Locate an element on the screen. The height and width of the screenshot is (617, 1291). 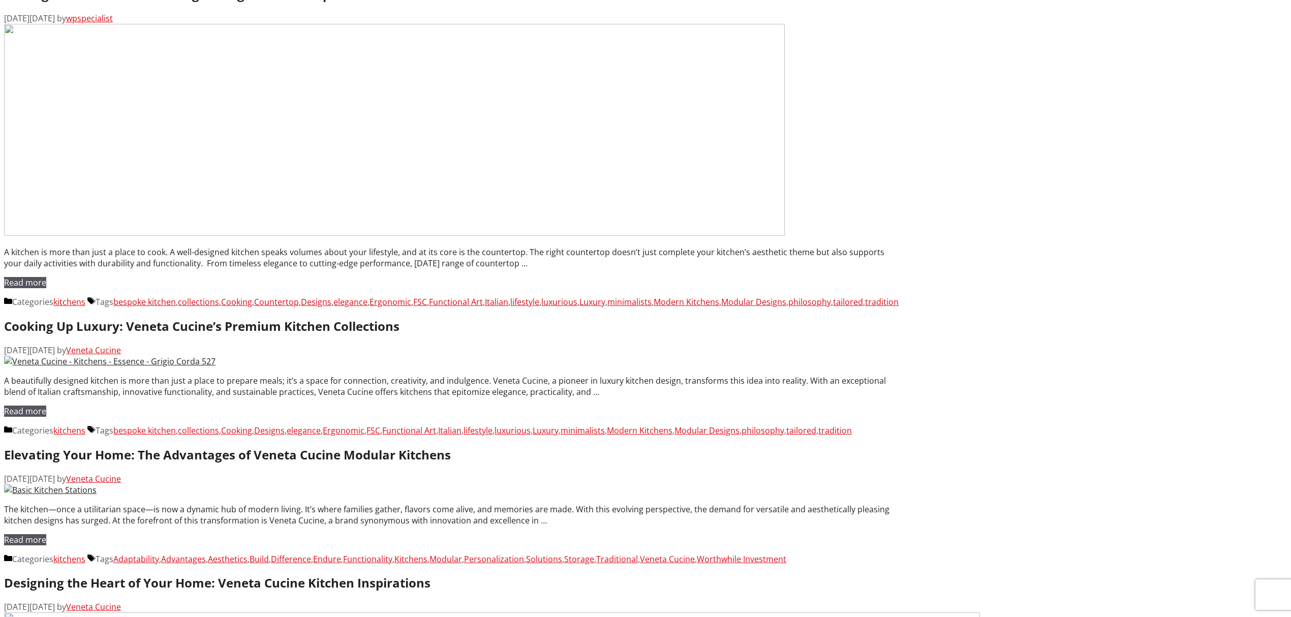
a: Kitchens is located at coordinates (411, 559).